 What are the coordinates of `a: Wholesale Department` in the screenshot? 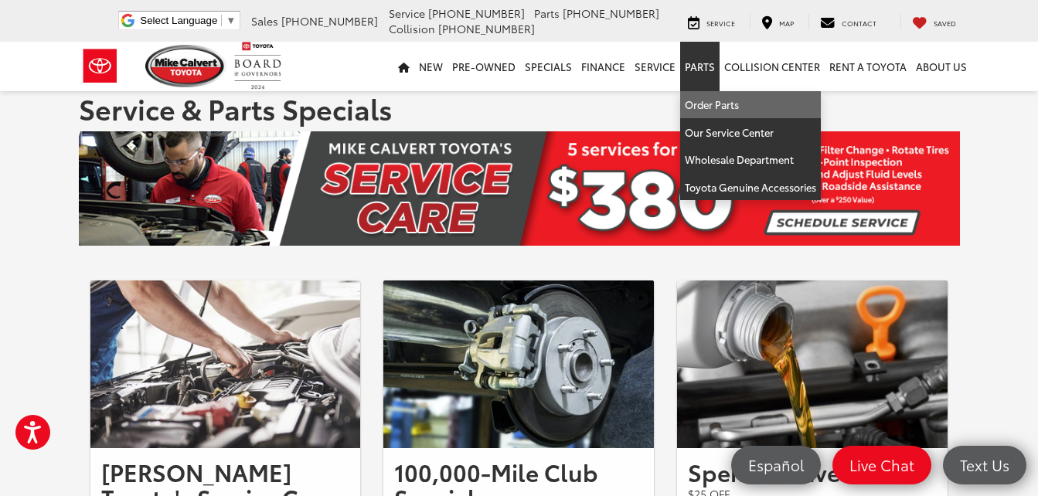 It's located at (750, 160).